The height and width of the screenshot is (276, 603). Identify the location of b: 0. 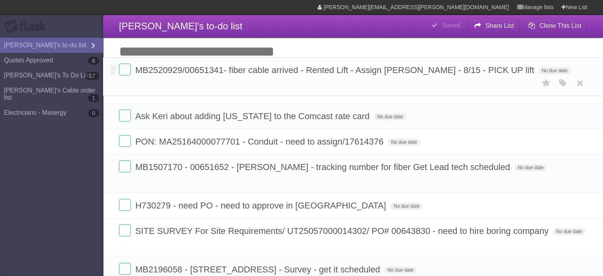
(94, 113).